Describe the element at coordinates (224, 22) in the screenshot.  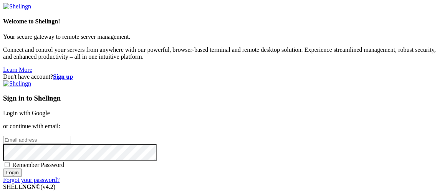
I see `h4: Welcome to Shellngn!` at that location.